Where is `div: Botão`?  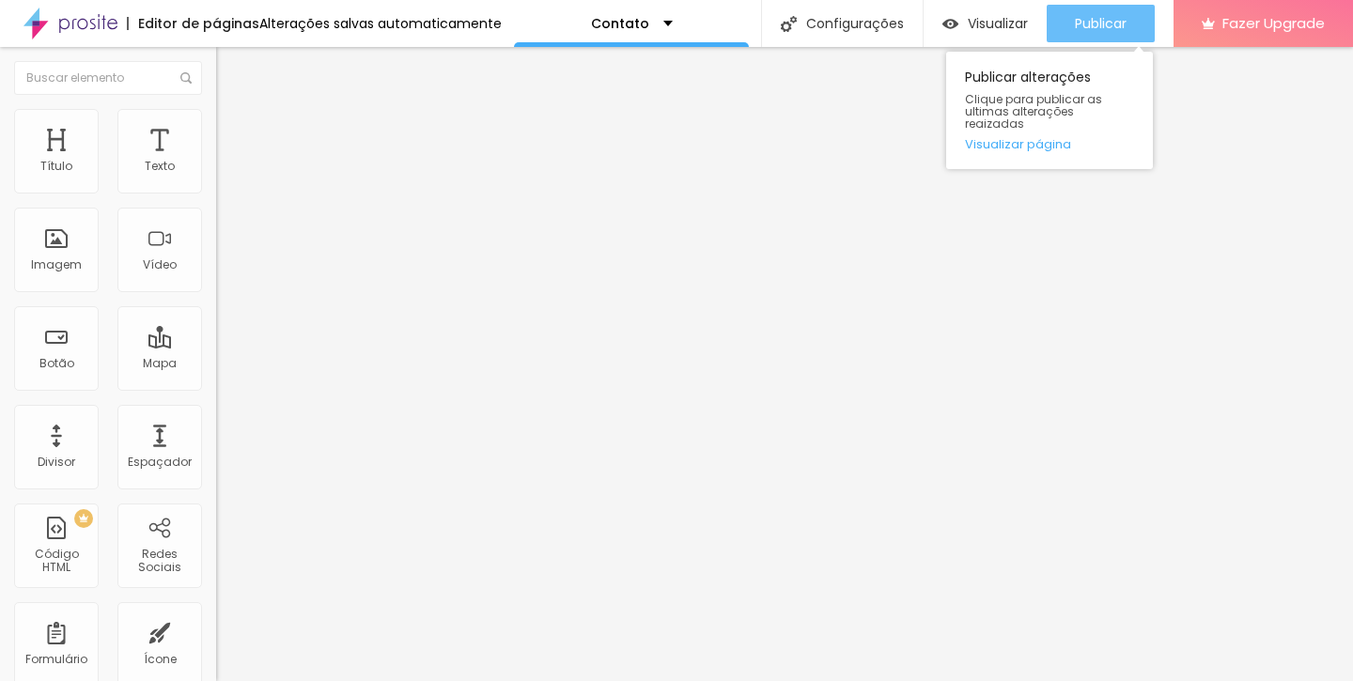
div: Botão is located at coordinates (56, 364).